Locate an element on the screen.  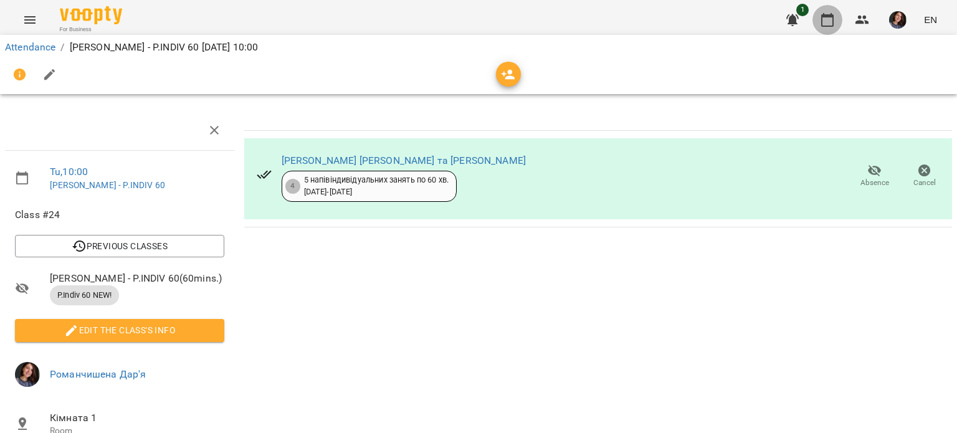
span: Кімната 1 is located at coordinates (137, 418).